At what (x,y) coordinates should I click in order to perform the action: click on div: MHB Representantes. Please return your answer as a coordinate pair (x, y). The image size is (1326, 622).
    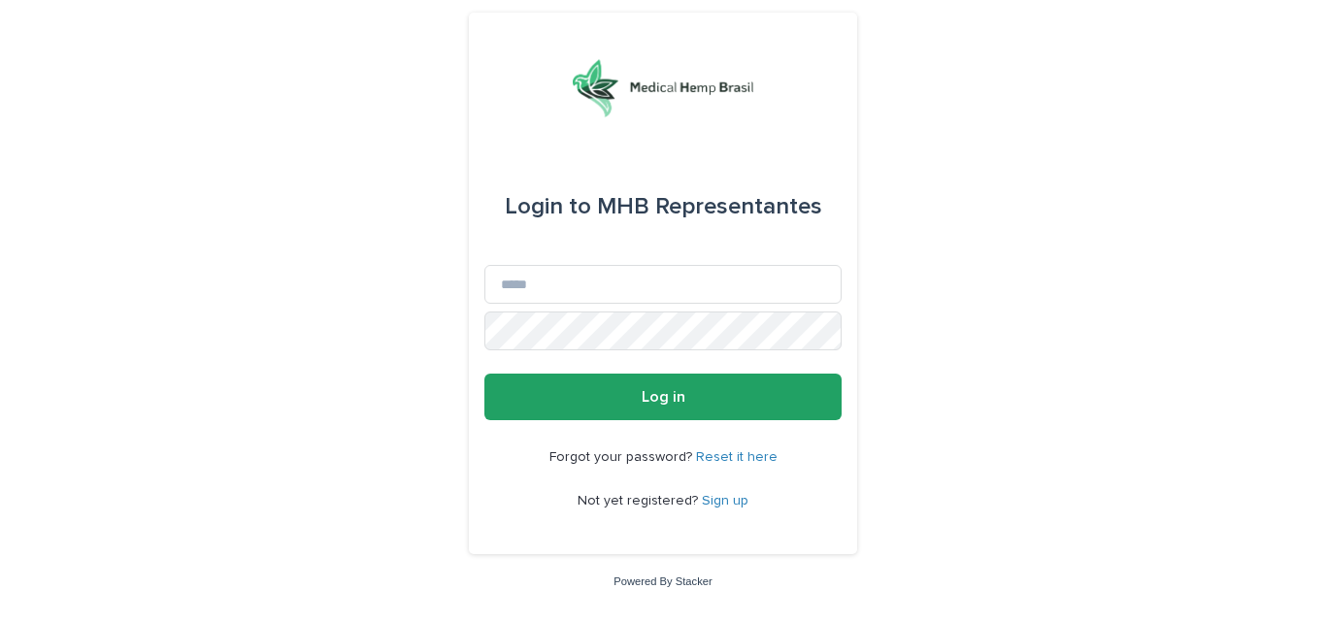
    Looking at the image, I should click on (663, 207).